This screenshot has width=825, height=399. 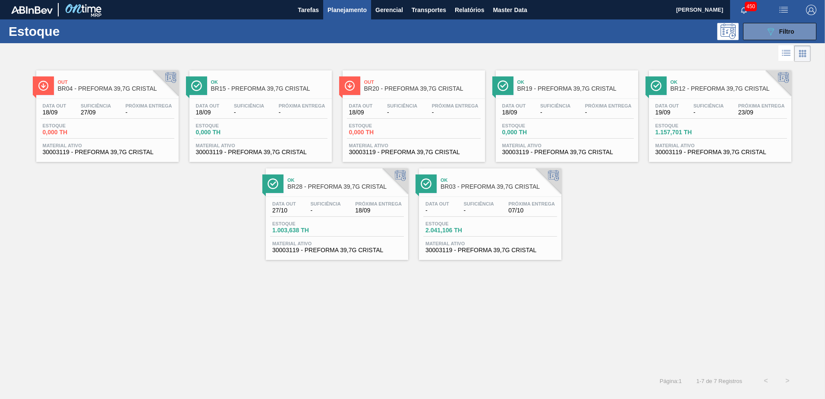 What do you see at coordinates (667, 112) in the screenshot?
I see `span: 19/09` at bounding box center [667, 112].